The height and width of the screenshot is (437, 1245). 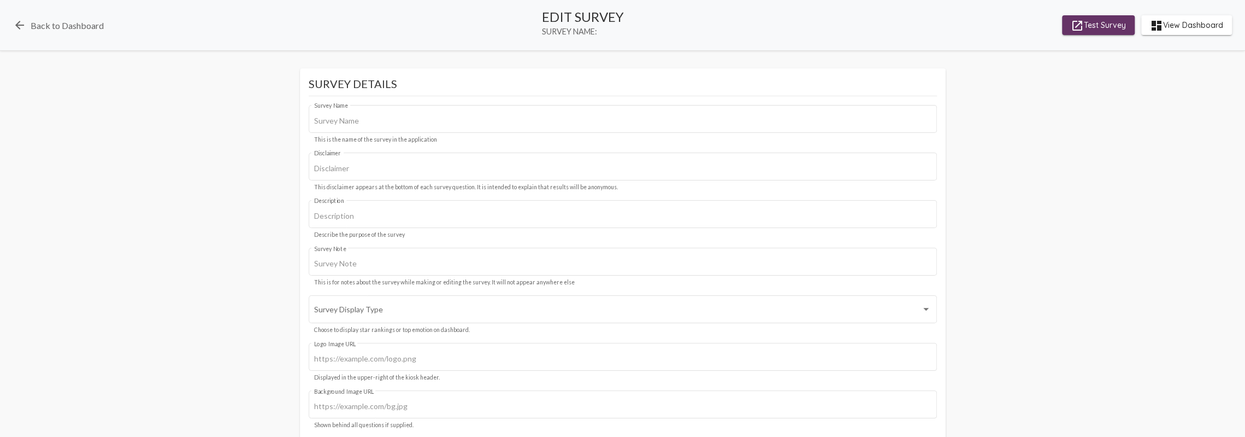 What do you see at coordinates (364, 425) in the screenshot?
I see `mat-hint: Shown behind all questions if supplied.` at bounding box center [364, 425].